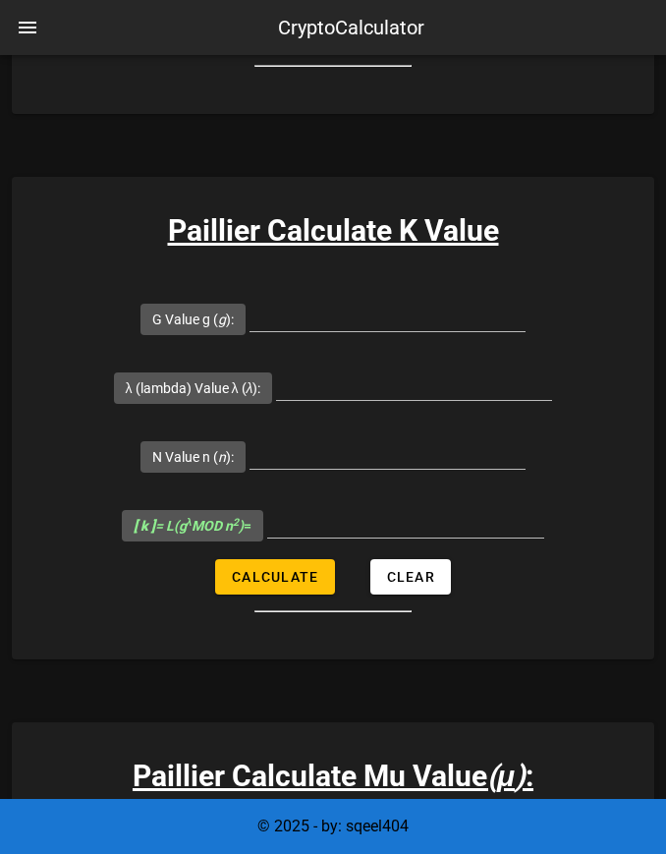 This screenshot has width=666, height=854. I want to click on b: [ k ], so click(144, 526).